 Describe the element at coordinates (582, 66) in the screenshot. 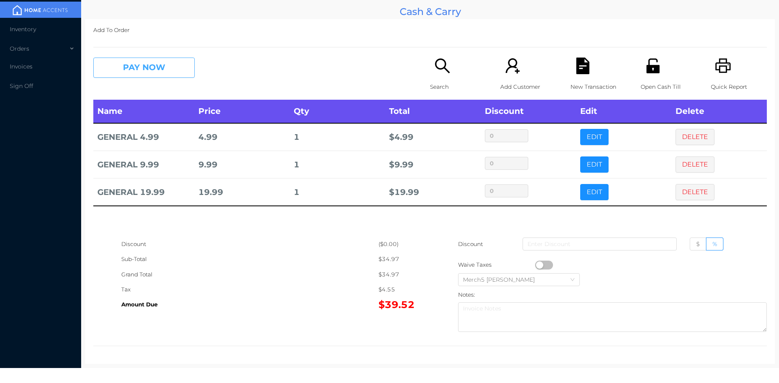

I see `i: icon: file-text` at that location.